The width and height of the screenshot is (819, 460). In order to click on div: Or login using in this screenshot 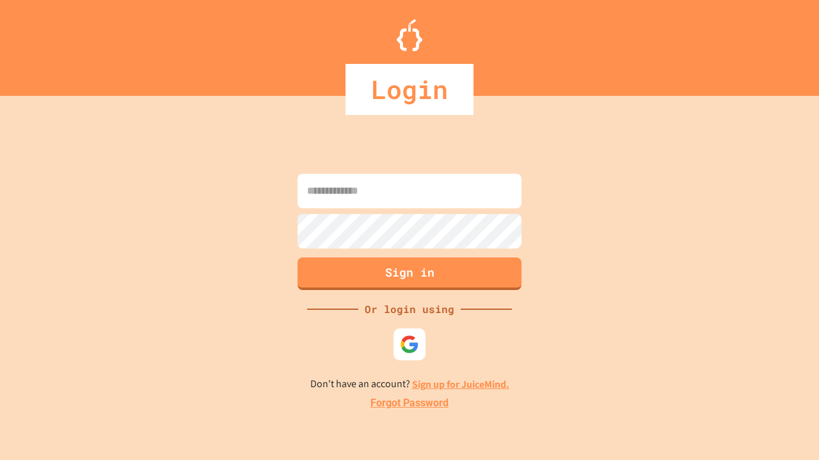, I will do `click(409, 310)`.